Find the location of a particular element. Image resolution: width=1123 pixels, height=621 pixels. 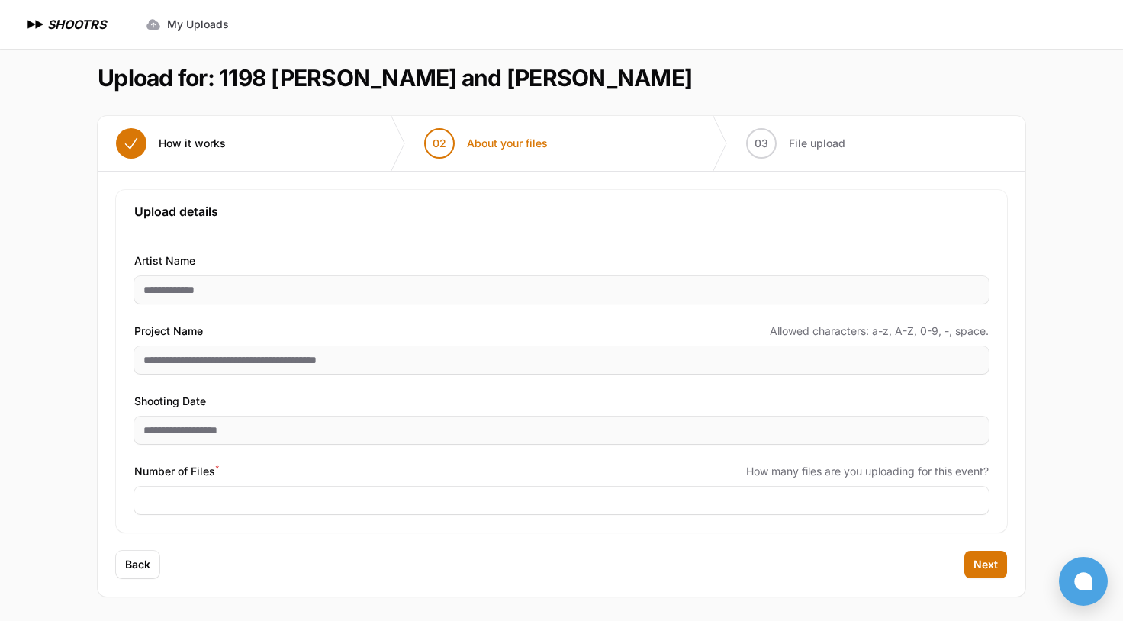

a: My Uploads is located at coordinates (187, 24).